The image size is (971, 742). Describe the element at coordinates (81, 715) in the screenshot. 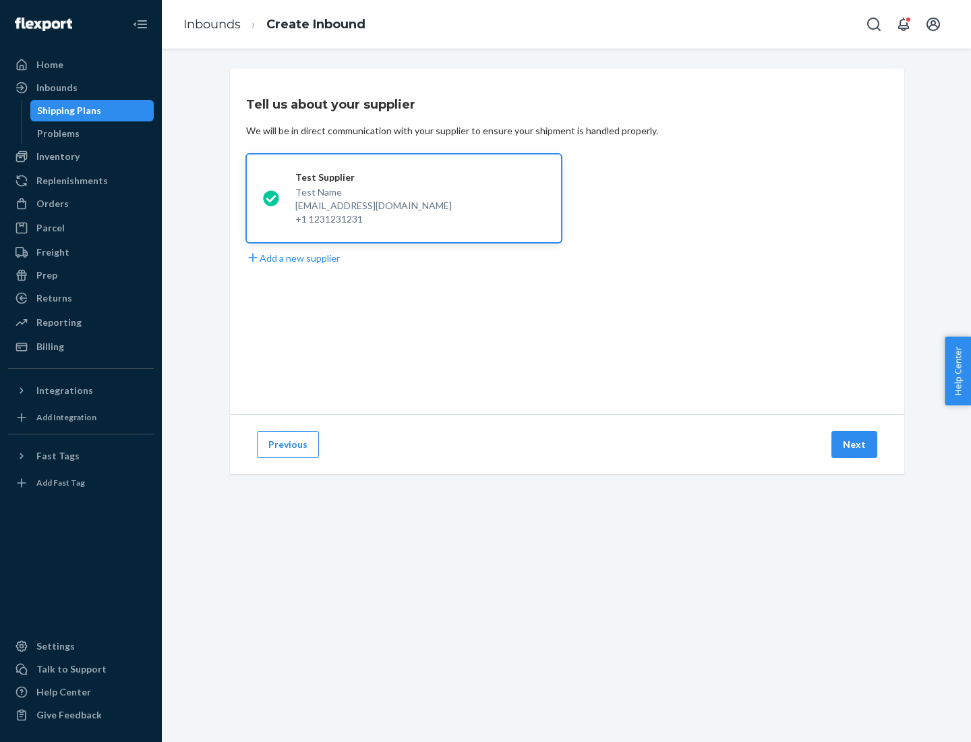

I see `button: Give Feedback` at that location.